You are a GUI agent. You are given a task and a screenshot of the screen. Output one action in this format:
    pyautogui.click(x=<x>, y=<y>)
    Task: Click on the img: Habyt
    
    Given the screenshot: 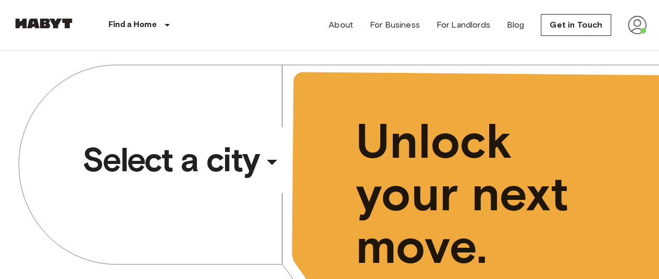 What is the action you would take?
    pyautogui.click(x=44, y=23)
    